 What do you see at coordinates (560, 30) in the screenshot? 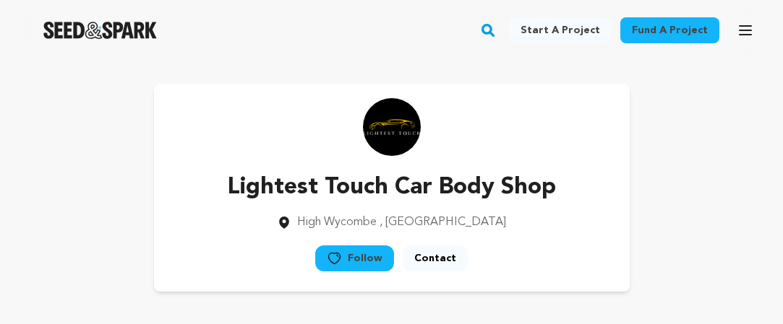
I see `a: Start a project` at bounding box center [560, 30].